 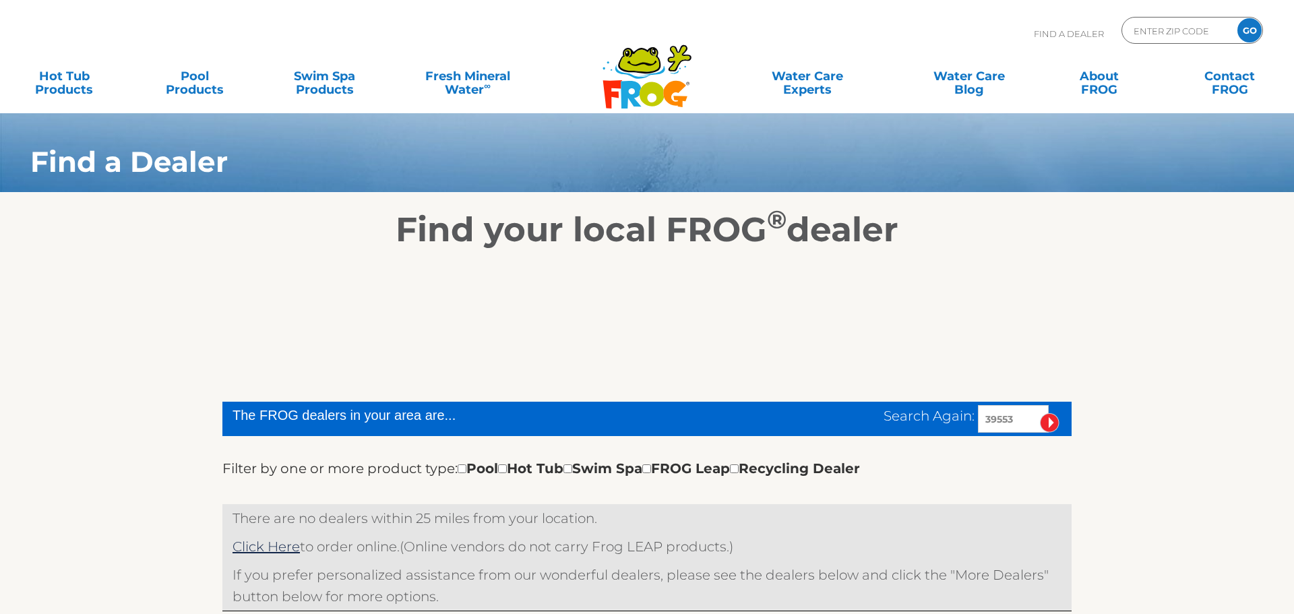 I want to click on div: Pool Hot Tub Swim Spa FROG Leap Recycling Dealer, so click(x=658, y=468).